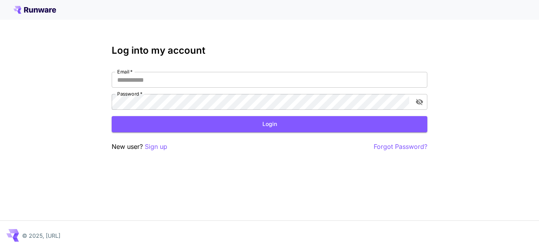  Describe the element at coordinates (400, 146) in the screenshot. I see `button: Forgot Password?` at that location.